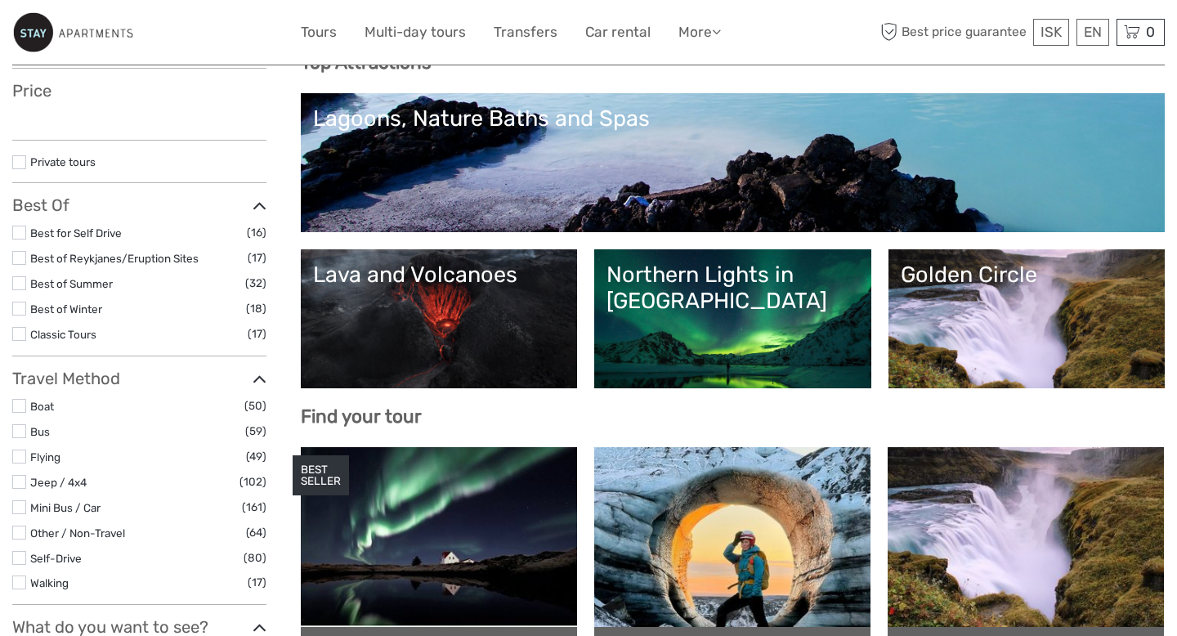 This screenshot has width=1177, height=636. Describe the element at coordinates (63, 162) in the screenshot. I see `a: Private tours` at that location.